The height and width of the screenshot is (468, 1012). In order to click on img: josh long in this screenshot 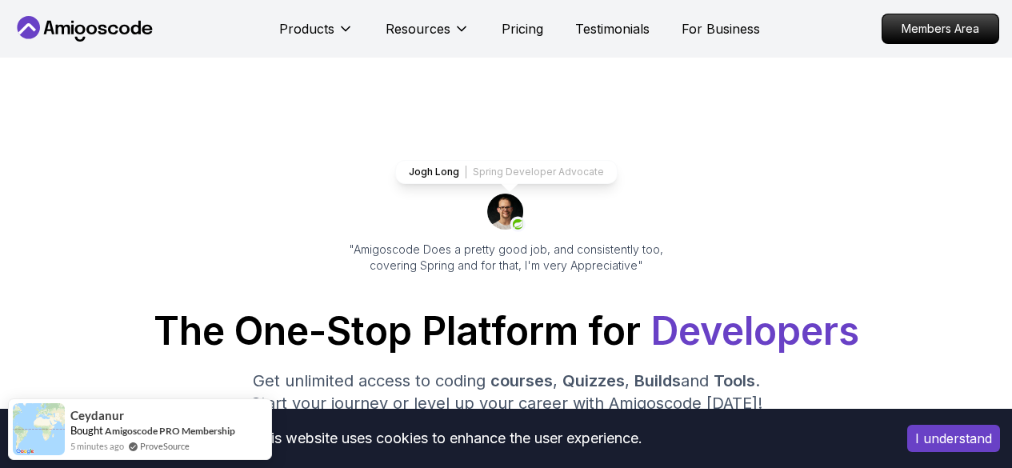, I will do `click(506, 213)`.